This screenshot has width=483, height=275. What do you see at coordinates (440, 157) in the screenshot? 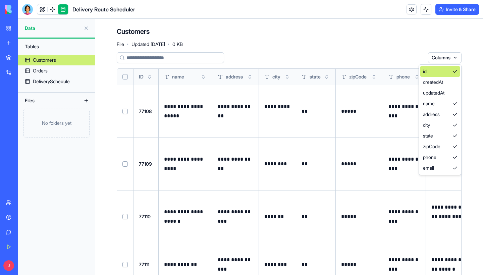
I see `div: phone` at bounding box center [440, 157].